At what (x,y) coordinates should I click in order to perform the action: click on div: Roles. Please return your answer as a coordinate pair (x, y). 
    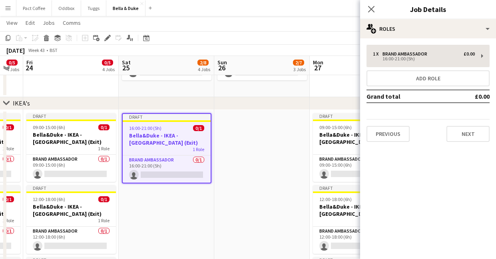
    Looking at the image, I should click on (428, 29).